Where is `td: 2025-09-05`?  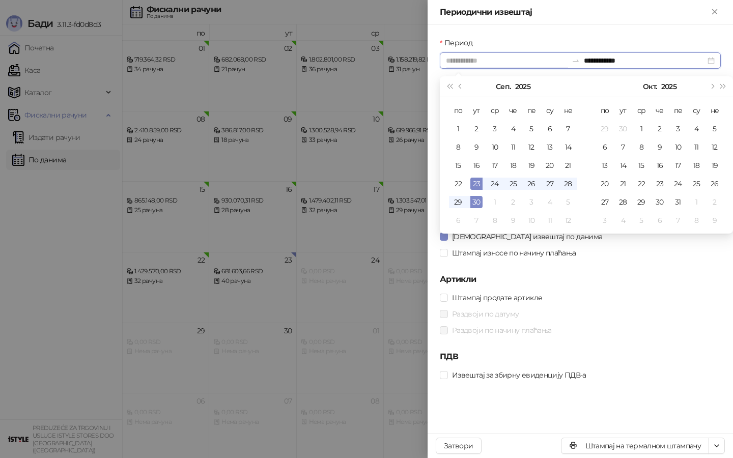 td: 2025-09-05 is located at coordinates (531, 129).